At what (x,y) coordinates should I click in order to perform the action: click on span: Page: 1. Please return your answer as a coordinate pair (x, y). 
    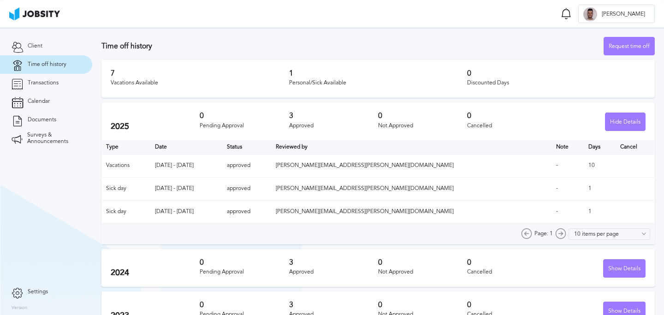
    Looking at the image, I should click on (544, 234).